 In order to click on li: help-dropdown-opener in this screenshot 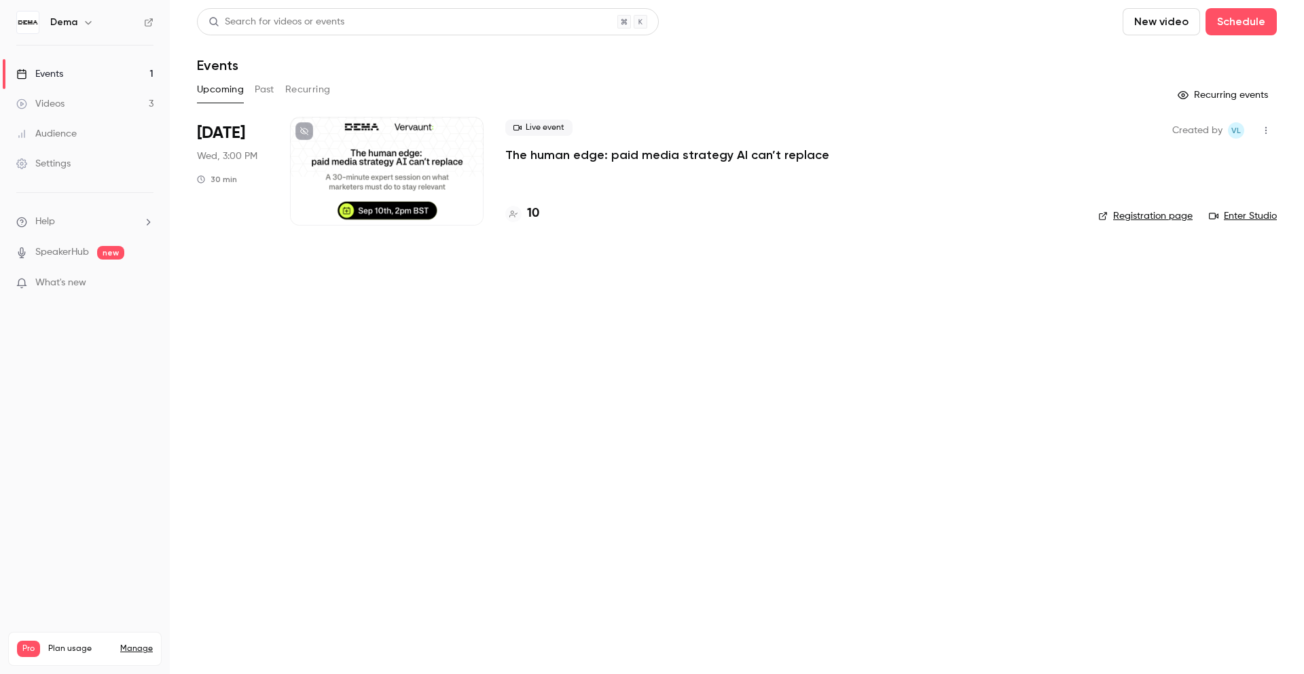, I will do `click(85, 221)`.